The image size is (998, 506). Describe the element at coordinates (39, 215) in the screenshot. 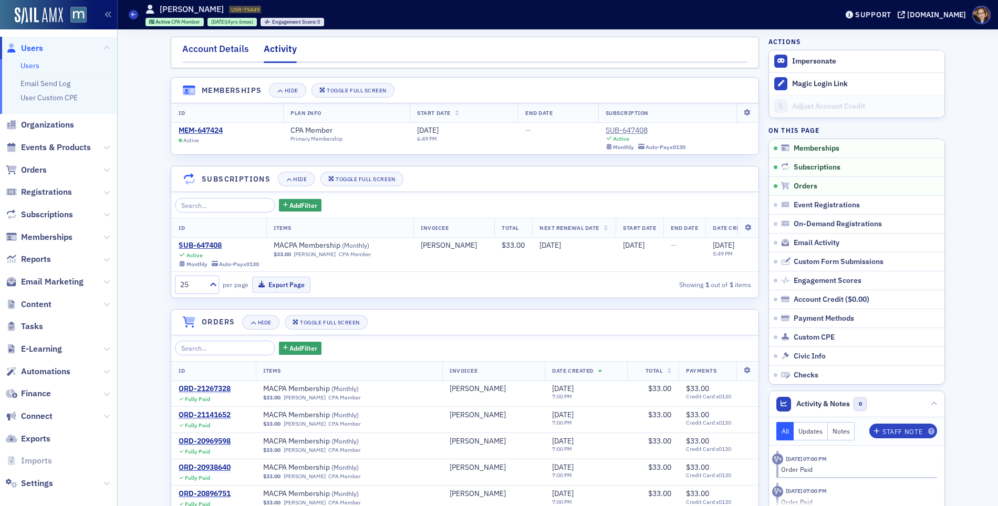

I see `a: Subscriptions` at that location.